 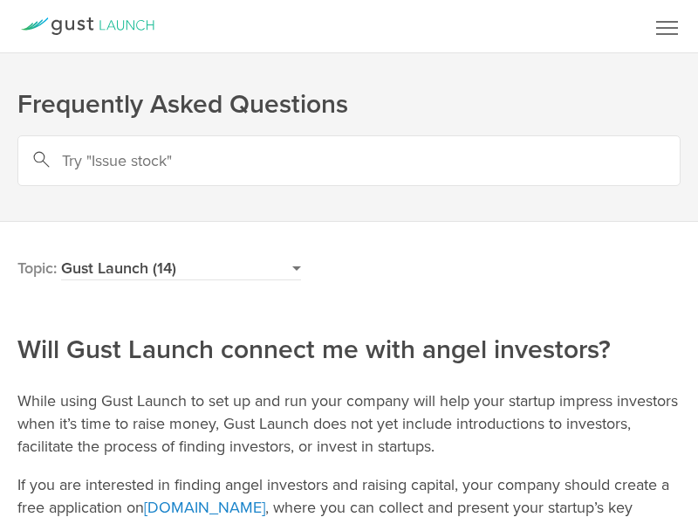 What do you see at coordinates (349, 105) in the screenshot?
I see `h1: Frequently Asked Questions` at bounding box center [349, 105].